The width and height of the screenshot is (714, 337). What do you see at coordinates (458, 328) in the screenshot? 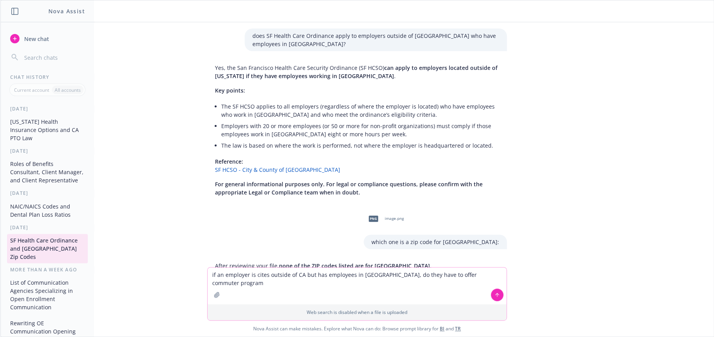
I see `a: TR` at bounding box center [458, 328].